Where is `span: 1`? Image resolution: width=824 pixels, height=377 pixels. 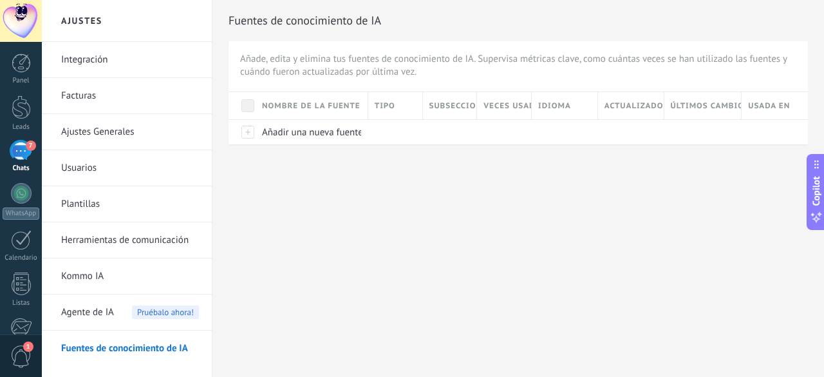 span: 1 is located at coordinates (28, 346).